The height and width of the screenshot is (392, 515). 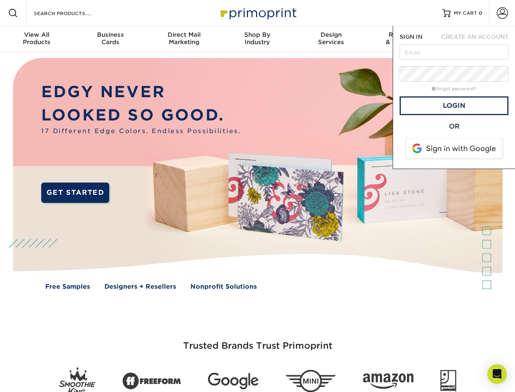 I want to click on div: & Templates, so click(x=405, y=38).